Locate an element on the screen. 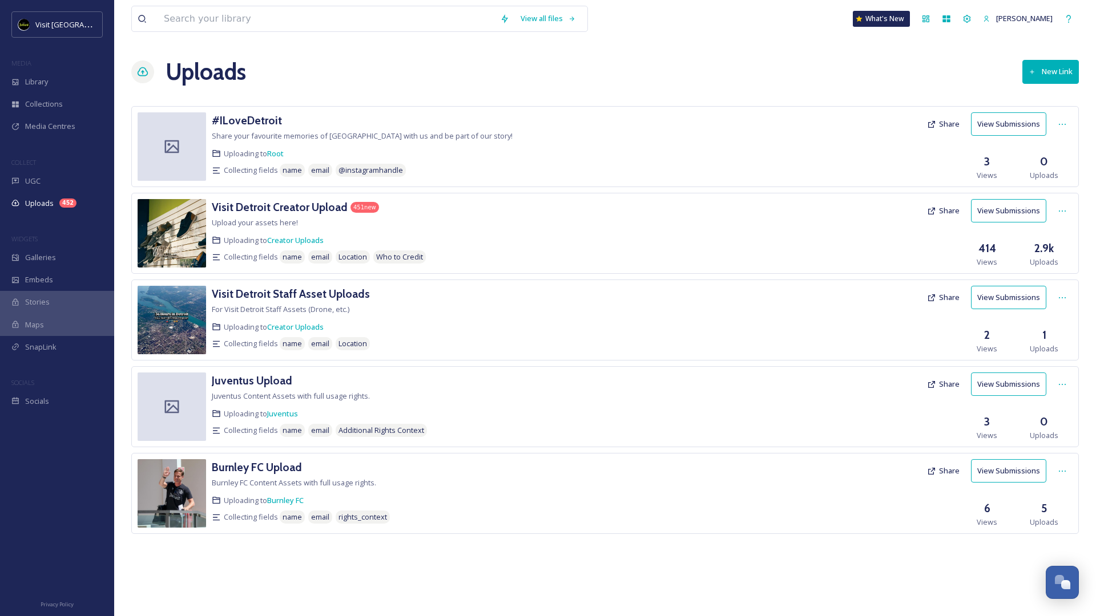 This screenshot has height=616, width=1096. div: 451 new is located at coordinates (365, 207).